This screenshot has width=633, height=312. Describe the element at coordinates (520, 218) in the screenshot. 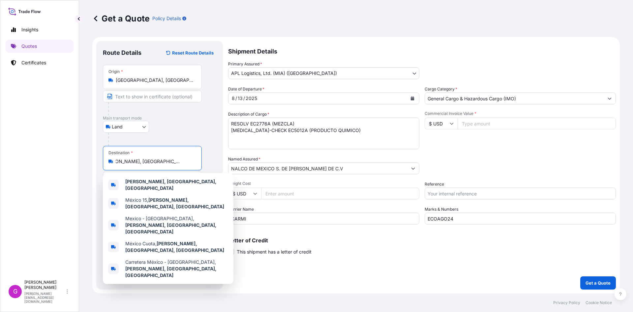

I see `input: Number1, number2,...` at that location.